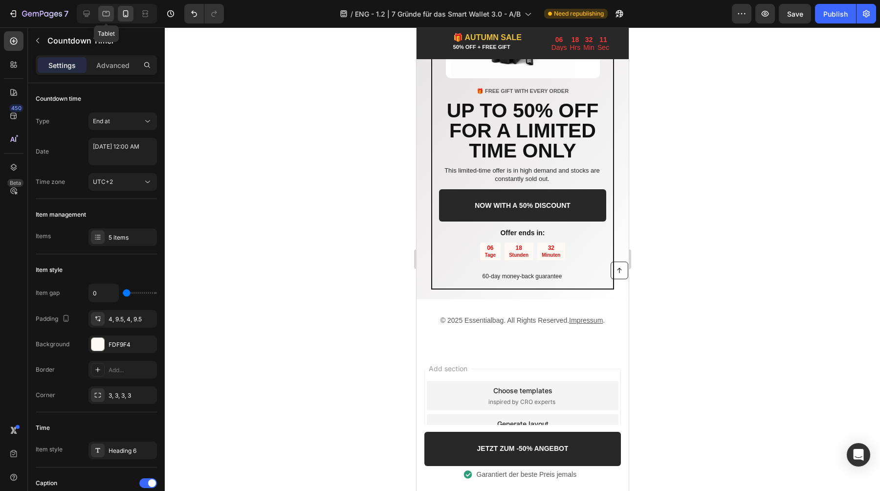 The height and width of the screenshot is (491, 880). Describe the element at coordinates (101, 121) in the screenshot. I see `span: End at` at that location.